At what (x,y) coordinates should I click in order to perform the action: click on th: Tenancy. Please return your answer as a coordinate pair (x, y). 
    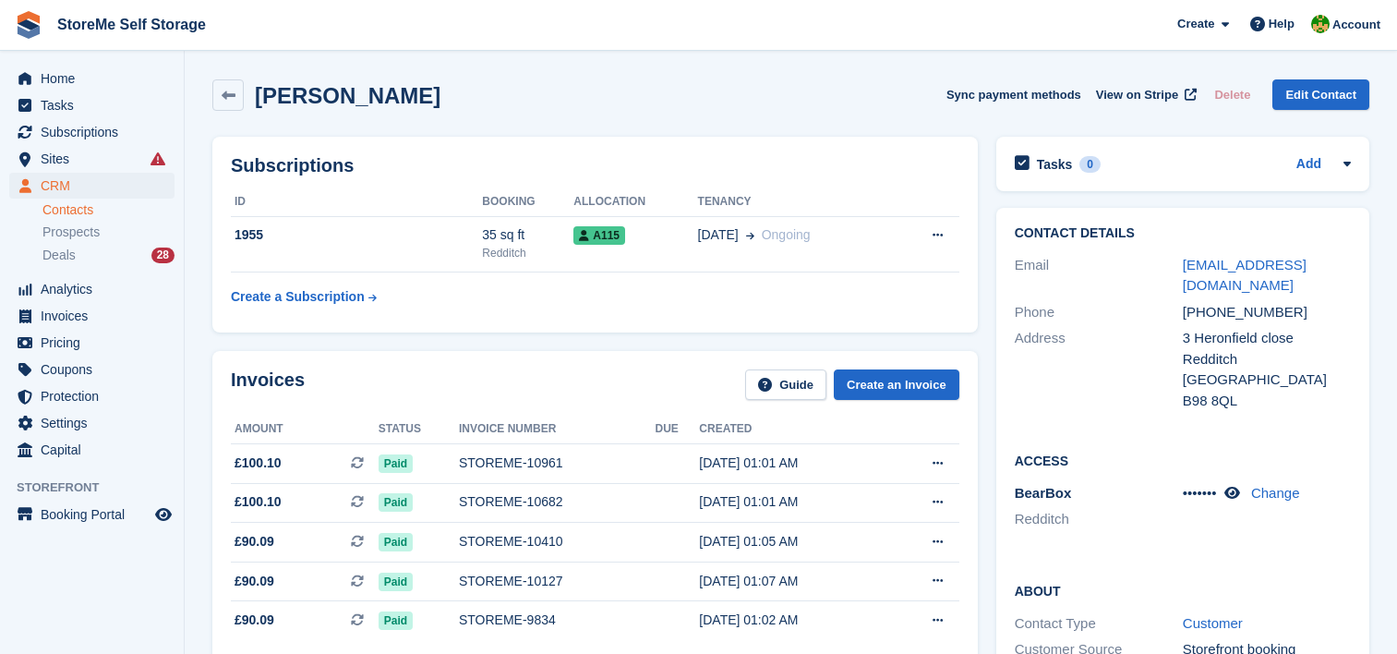
    Looking at the image, I should click on (795, 202).